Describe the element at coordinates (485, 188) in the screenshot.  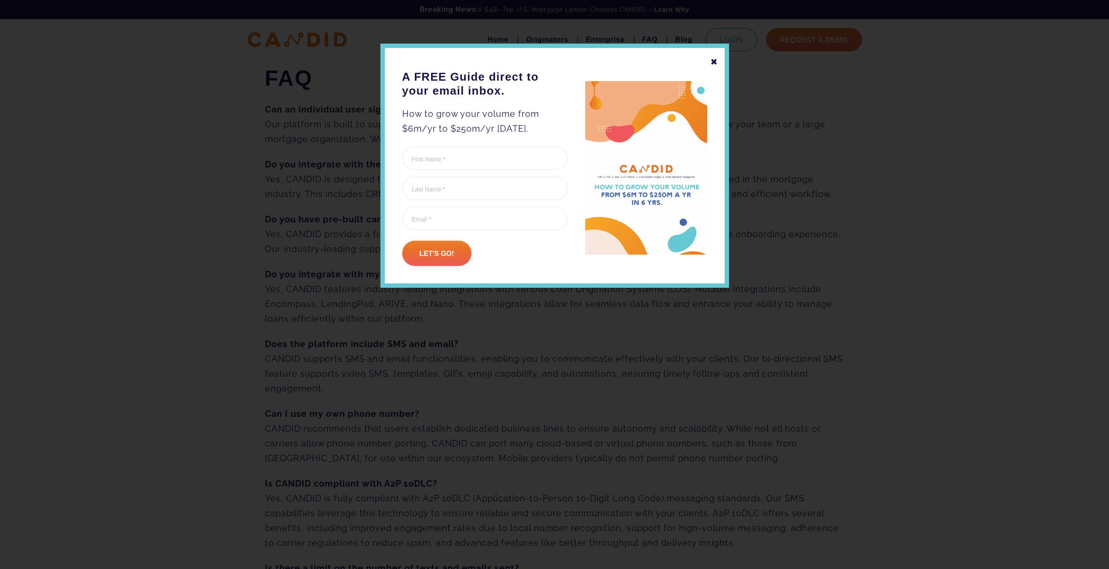
I see `input: Last Name *` at that location.